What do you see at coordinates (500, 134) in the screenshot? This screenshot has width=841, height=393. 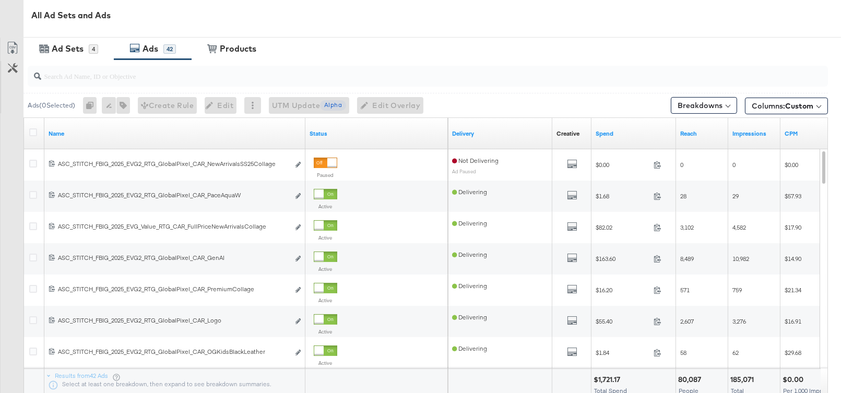 I see `a: Reflects the ability of your Ad to achieve delivery.` at bounding box center [500, 134].